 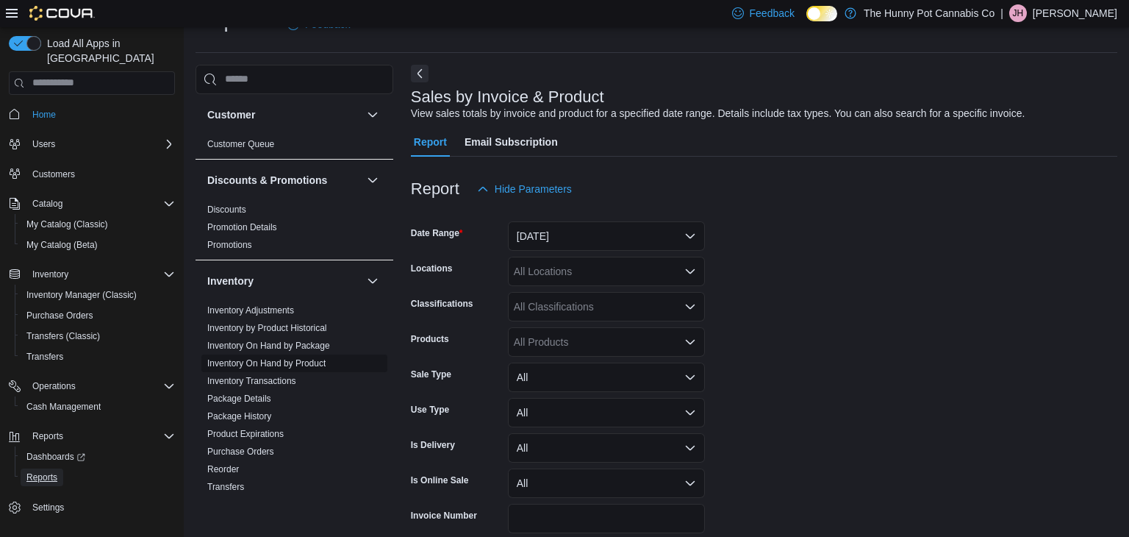 I want to click on h3: Customer, so click(x=231, y=115).